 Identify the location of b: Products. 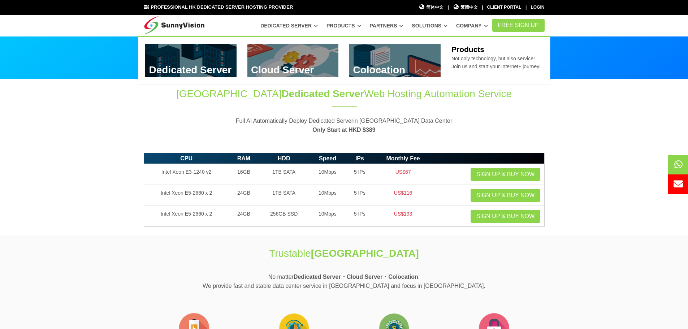
(467, 49).